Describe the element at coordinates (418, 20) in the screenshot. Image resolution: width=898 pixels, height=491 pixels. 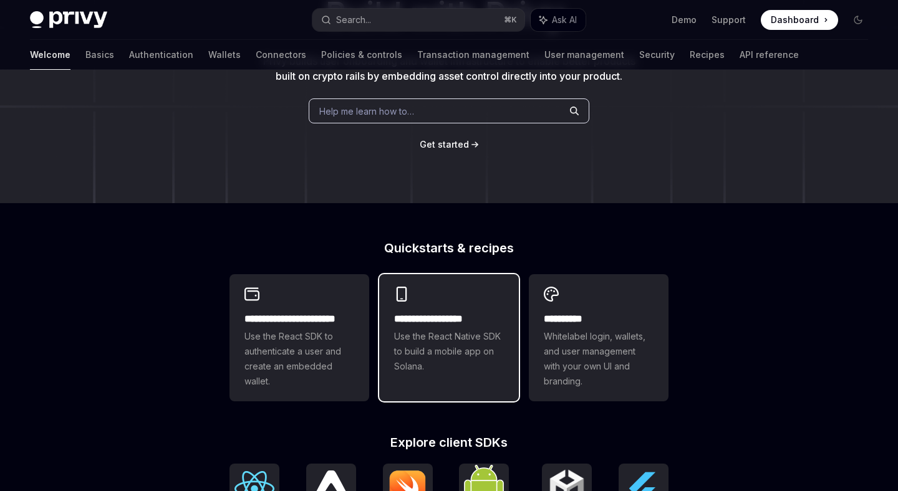
I see `button: Search...⌘K` at that location.